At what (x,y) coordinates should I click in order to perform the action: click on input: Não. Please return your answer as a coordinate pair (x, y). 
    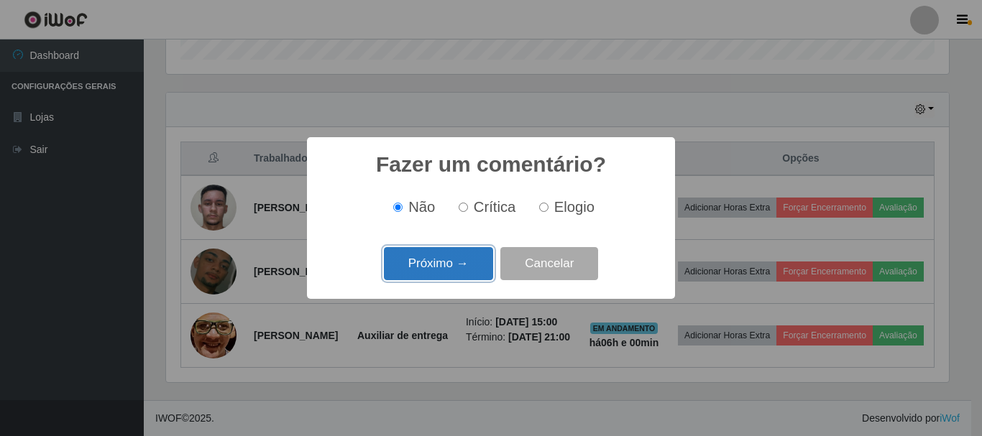
    Looking at the image, I should click on (398, 207).